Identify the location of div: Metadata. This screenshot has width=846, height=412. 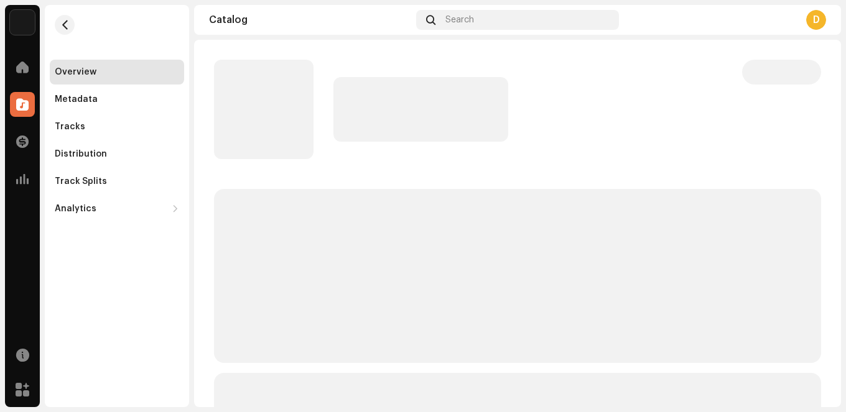
(76, 100).